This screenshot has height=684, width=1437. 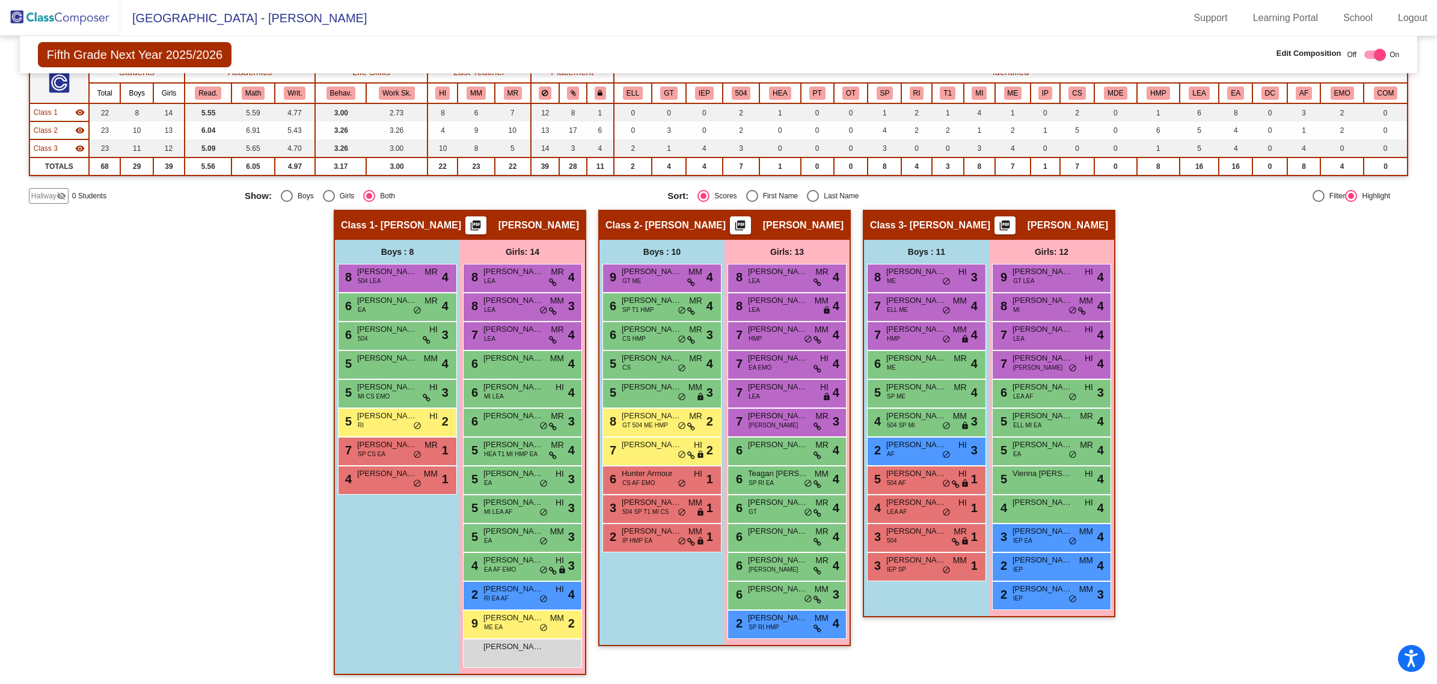 What do you see at coordinates (778, 196) in the screenshot?
I see `div: First Name` at bounding box center [778, 196].